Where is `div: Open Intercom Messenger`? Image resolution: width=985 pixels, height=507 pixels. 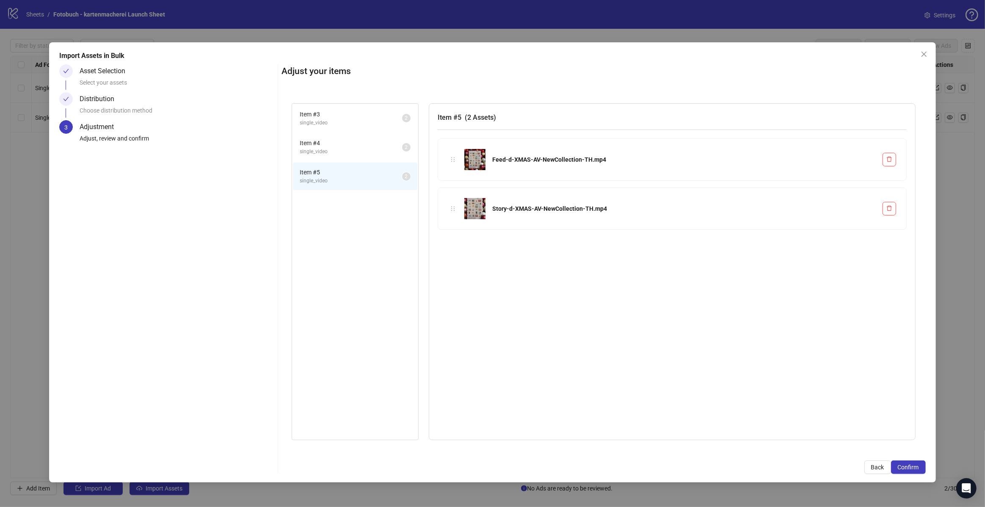 div: Open Intercom Messenger is located at coordinates (966, 488).